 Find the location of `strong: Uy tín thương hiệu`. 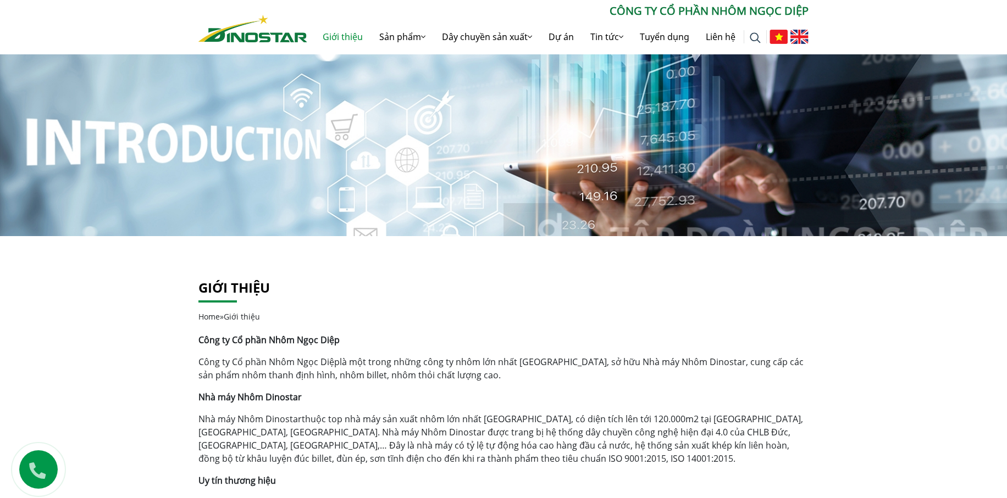

strong: Uy tín thương hiệu is located at coordinates (237, 481).